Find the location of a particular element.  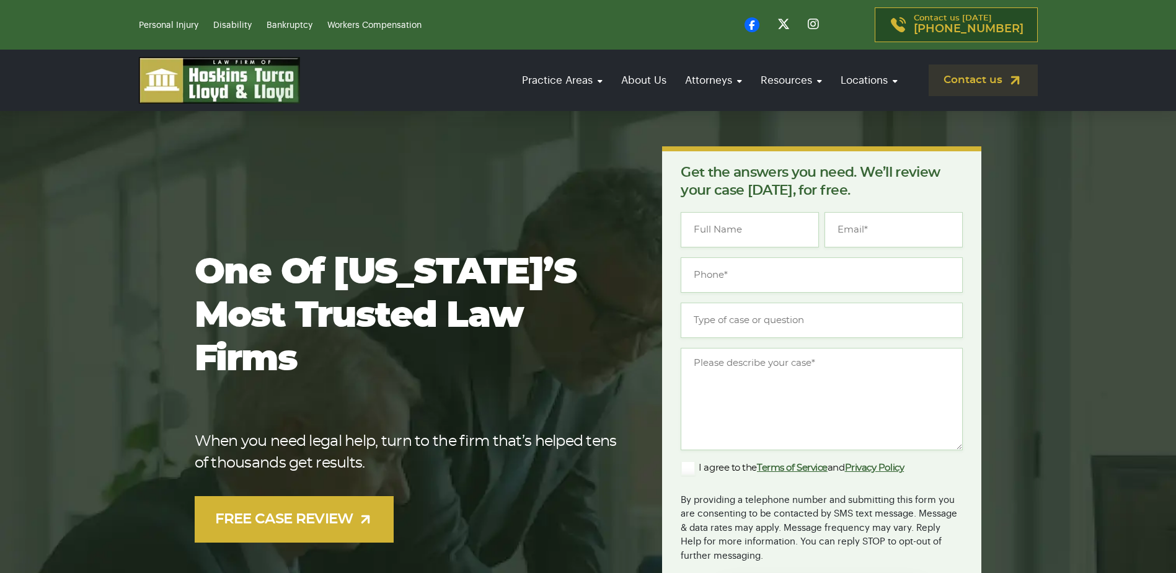

img: logo is located at coordinates (220, 80).